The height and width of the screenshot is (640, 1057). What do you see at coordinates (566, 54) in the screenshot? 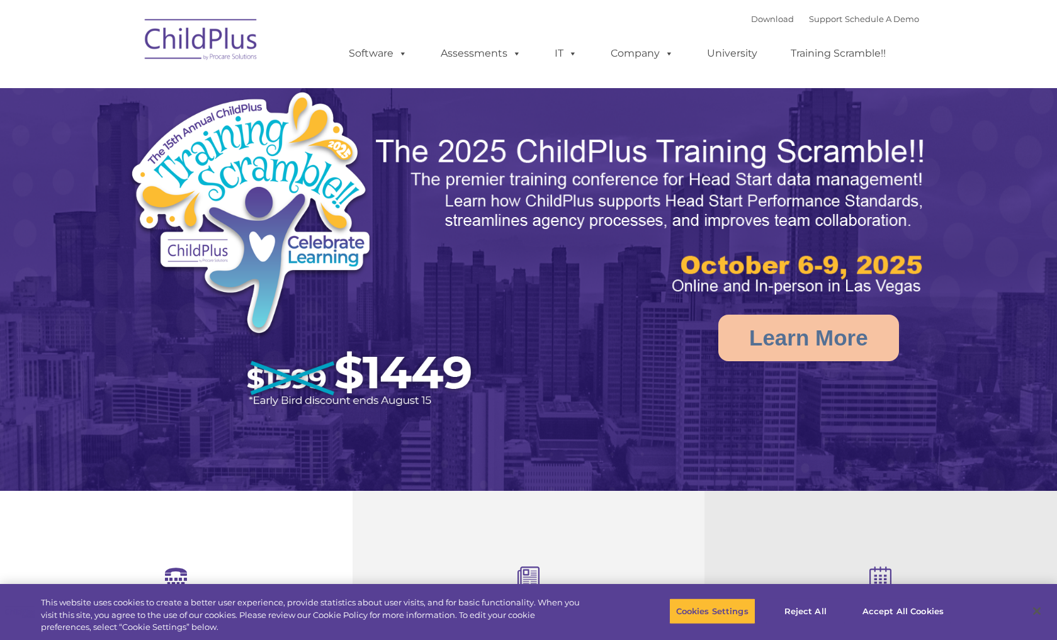
I see `a: IT` at bounding box center [566, 54].